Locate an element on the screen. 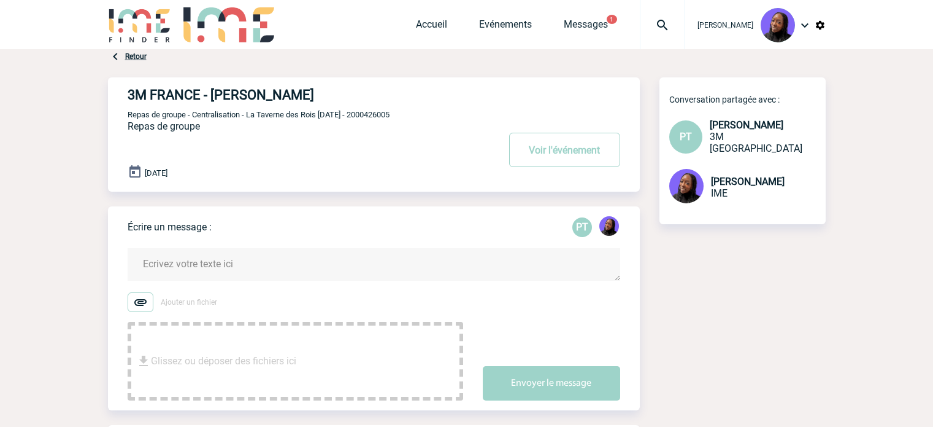 The image size is (933, 427). a: Evénements is located at coordinates (506, 27).